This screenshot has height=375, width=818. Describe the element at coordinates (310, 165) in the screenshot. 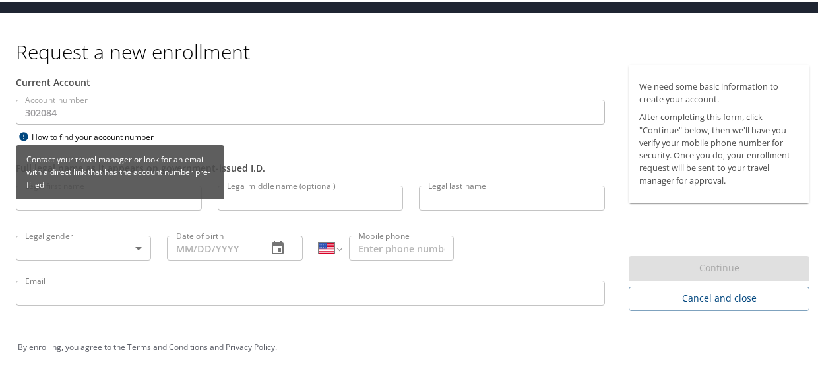

I see `div: Full legal name as it appears on government-issued I.D.` at that location.